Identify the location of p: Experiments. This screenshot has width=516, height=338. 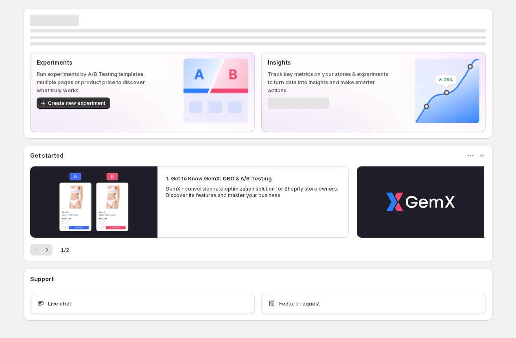
(97, 63).